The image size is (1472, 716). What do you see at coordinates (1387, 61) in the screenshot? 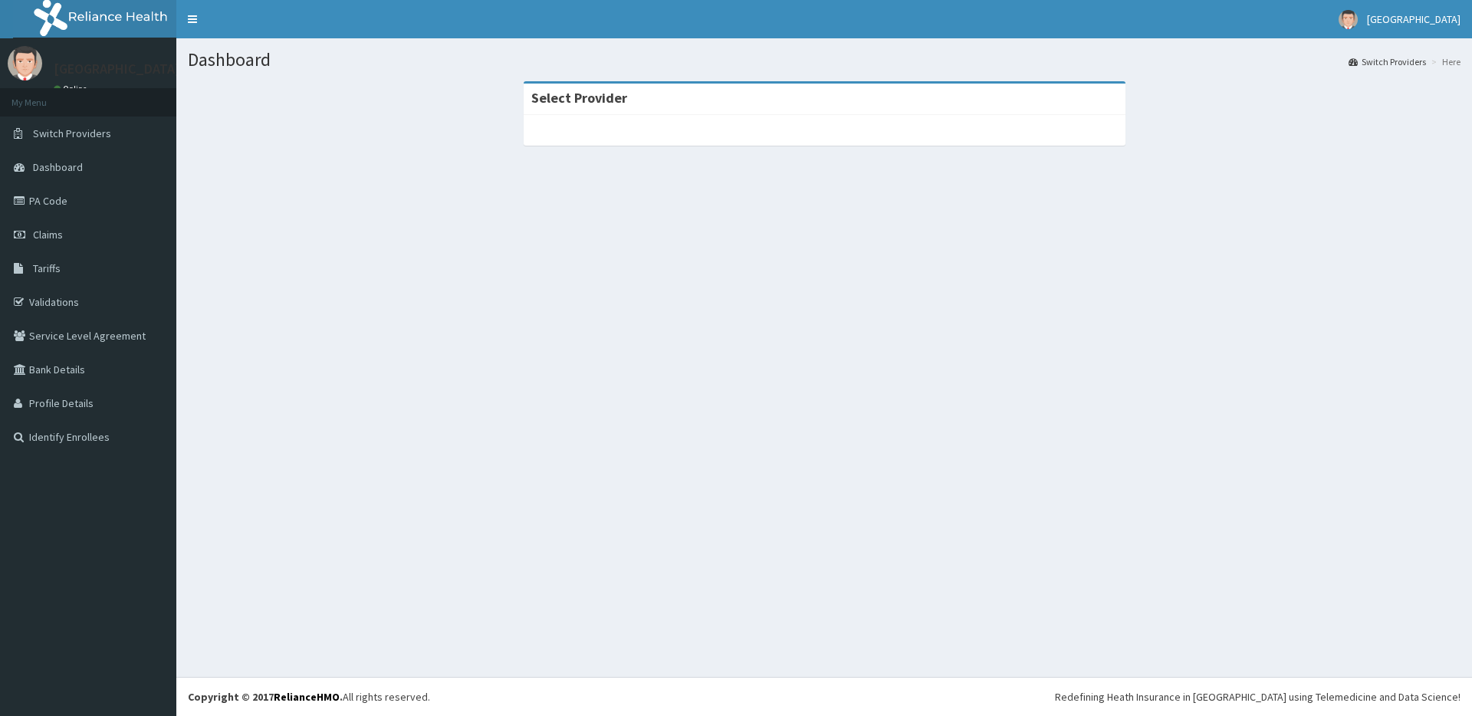
I see `a: Switch Providers` at bounding box center [1387, 61].